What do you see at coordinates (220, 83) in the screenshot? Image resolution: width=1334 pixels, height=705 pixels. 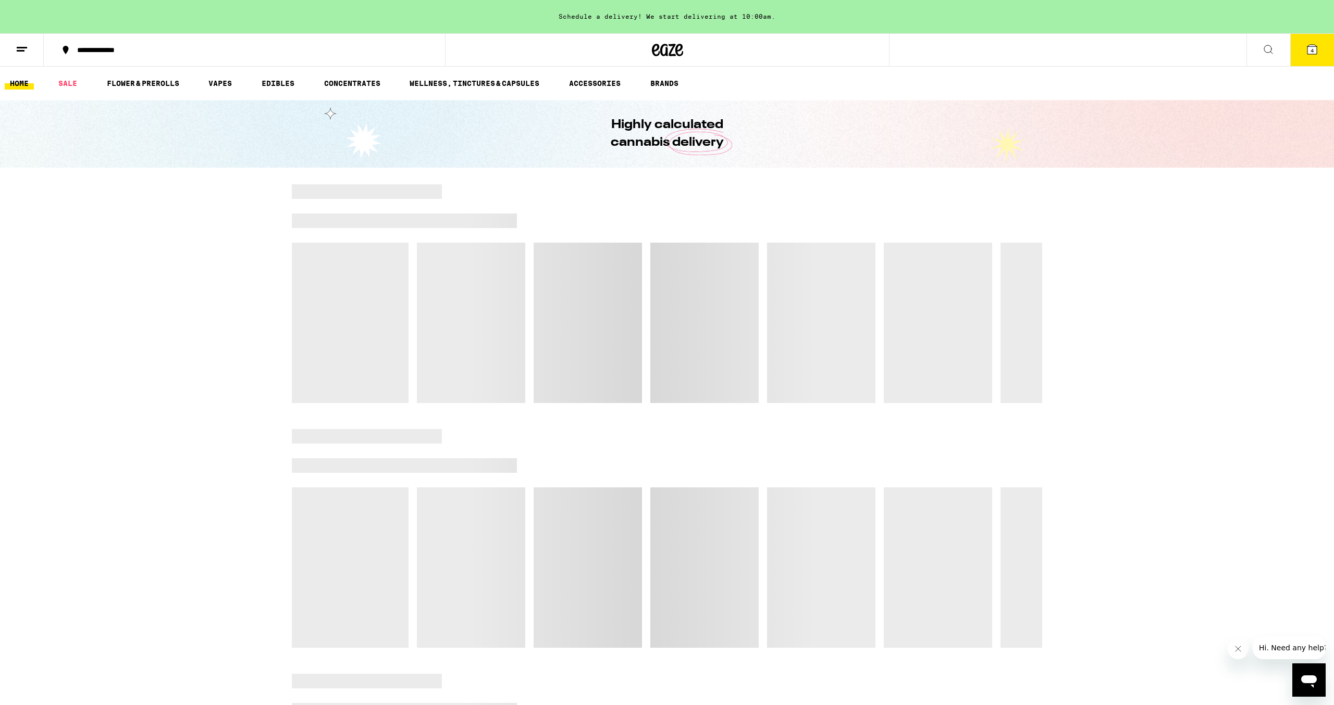 I see `a: VAPES` at bounding box center [220, 83].